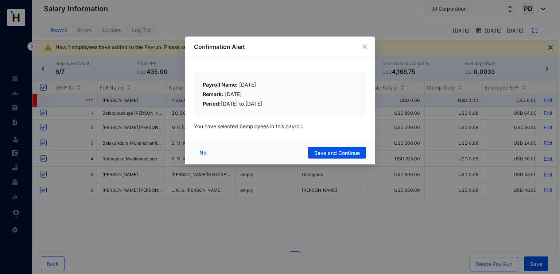  I want to click on button: Save and Continue, so click(337, 153).